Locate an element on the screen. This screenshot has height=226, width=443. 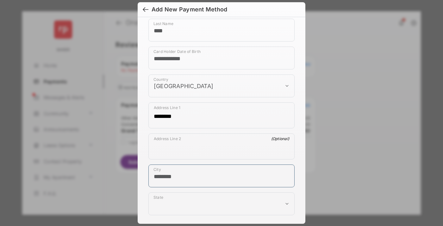
div: Add New Payment Method is located at coordinates (189, 9).